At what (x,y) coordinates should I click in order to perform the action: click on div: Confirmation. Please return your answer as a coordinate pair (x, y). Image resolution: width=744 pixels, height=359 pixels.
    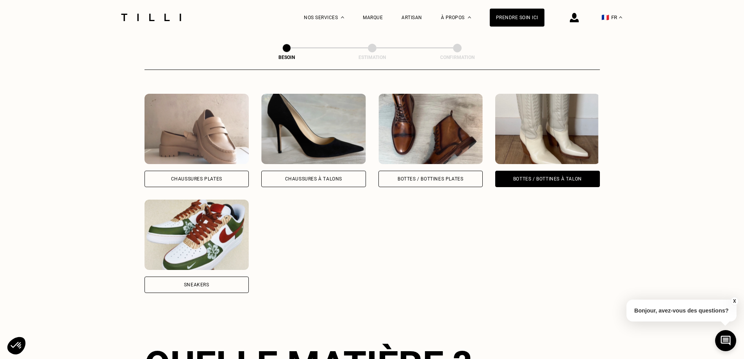
    Looking at the image, I should click on (457, 57).